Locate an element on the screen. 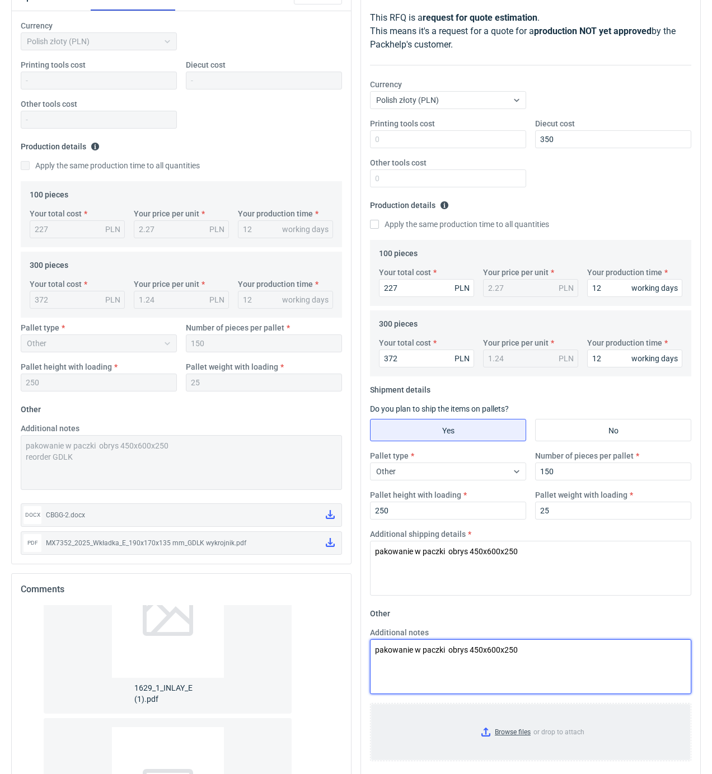  div: pdf is located at coordinates (32, 543).